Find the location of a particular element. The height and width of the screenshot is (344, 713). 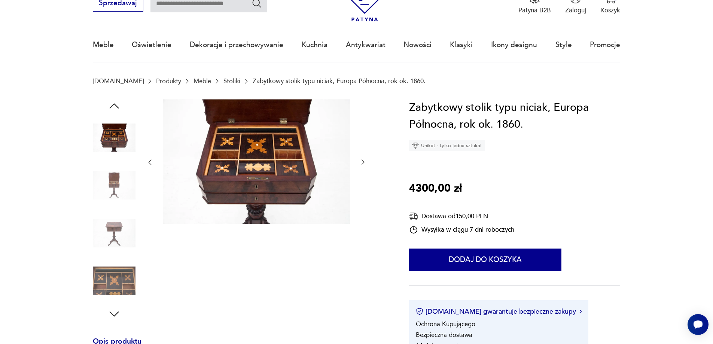

p: Zabytkowy stolik typu niciak, Europa Północna, rok ok. 1860. is located at coordinates (339, 81).